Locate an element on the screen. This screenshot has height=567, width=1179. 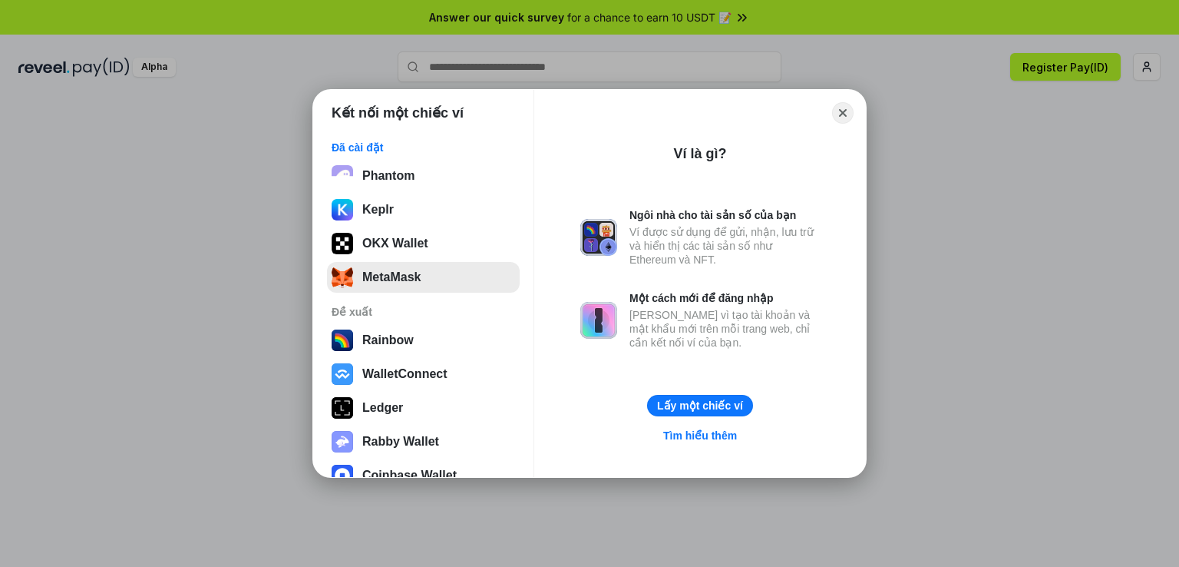
button: OKX Wallet is located at coordinates (423, 243).